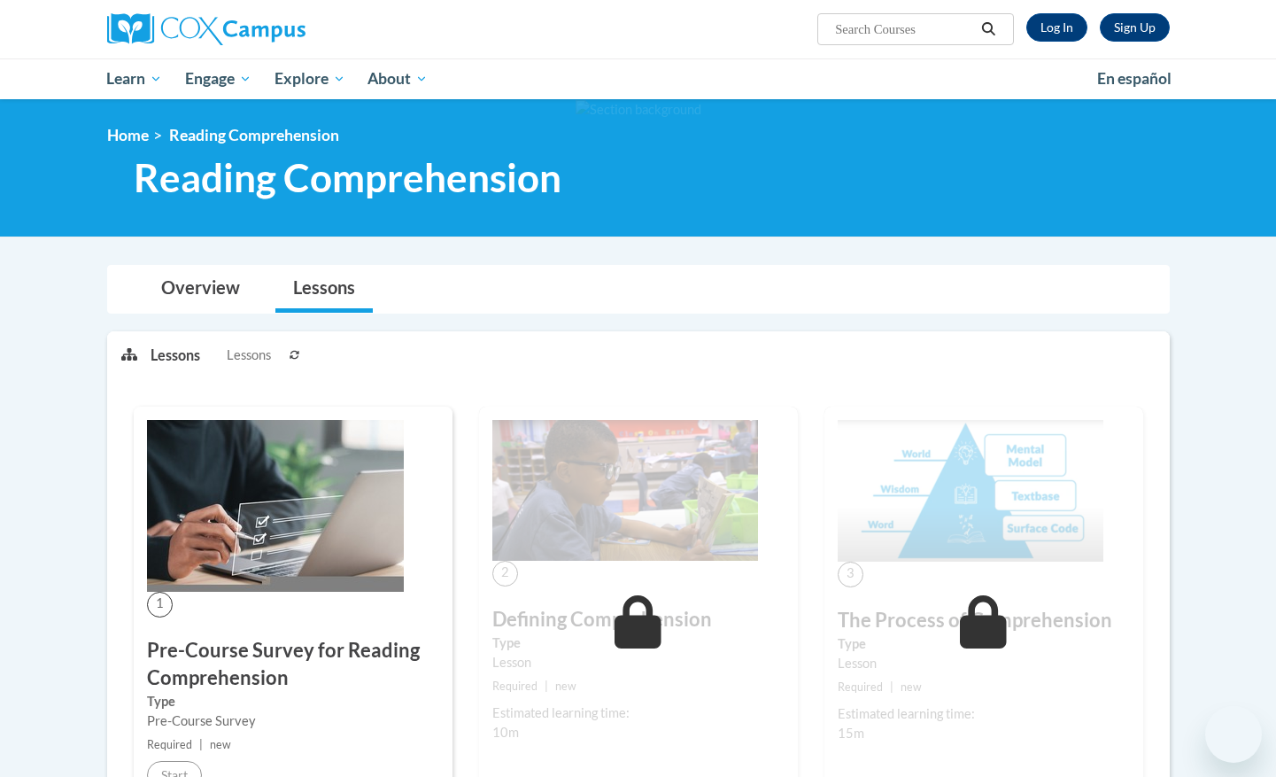 The height and width of the screenshot is (777, 1276). Describe the element at coordinates (134, 79) in the screenshot. I see `span: Learn` at that location.